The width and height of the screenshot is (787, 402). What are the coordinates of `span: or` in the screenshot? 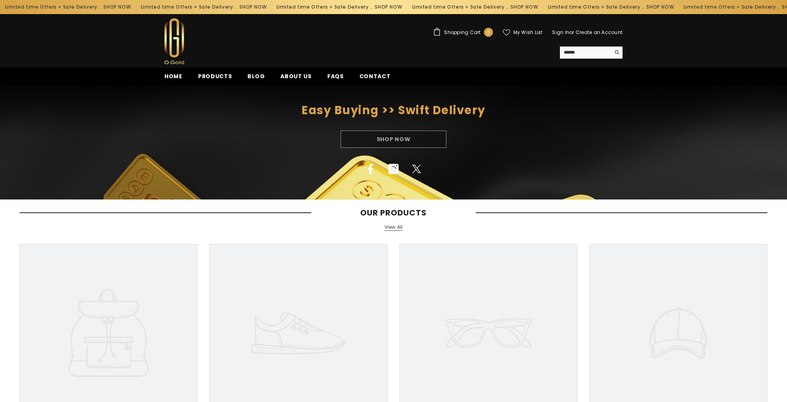 It's located at (572, 32).